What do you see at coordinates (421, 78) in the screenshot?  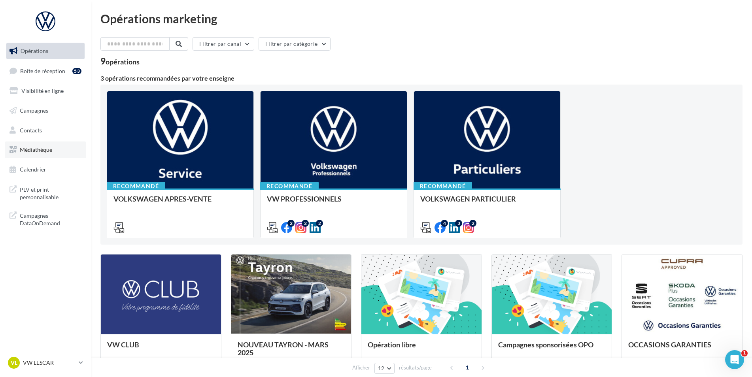 I see `div: 3 opérations recommandées par votre enseigne` at bounding box center [421, 78].